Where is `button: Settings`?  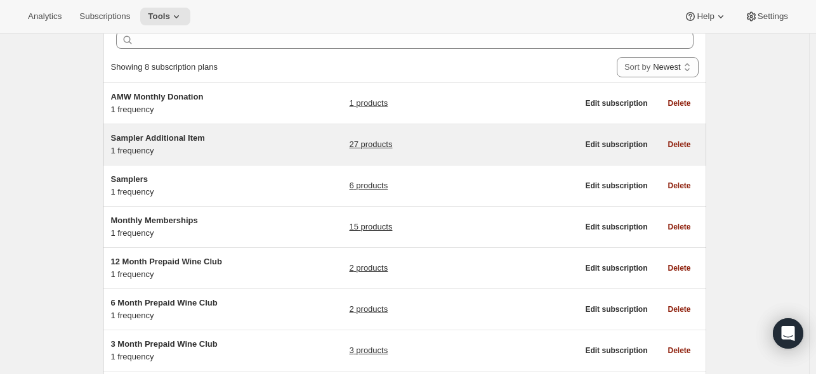
button: Settings is located at coordinates (766, 16).